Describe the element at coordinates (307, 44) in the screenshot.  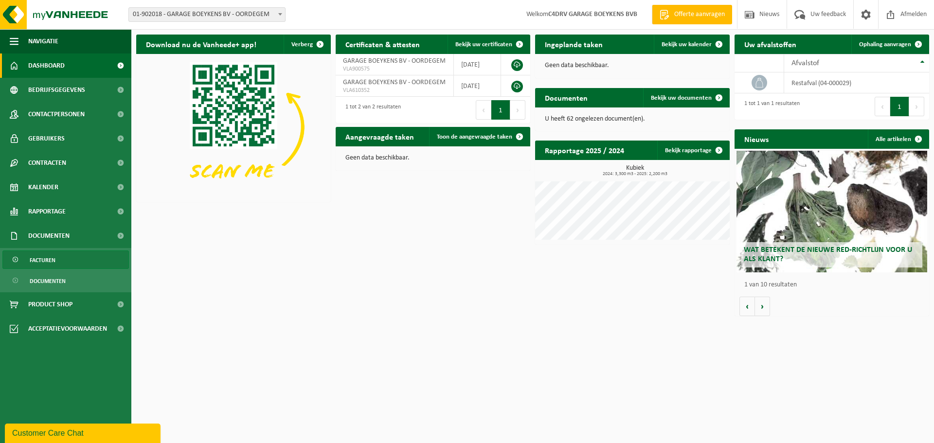
I see `button: Verberg` at that location.